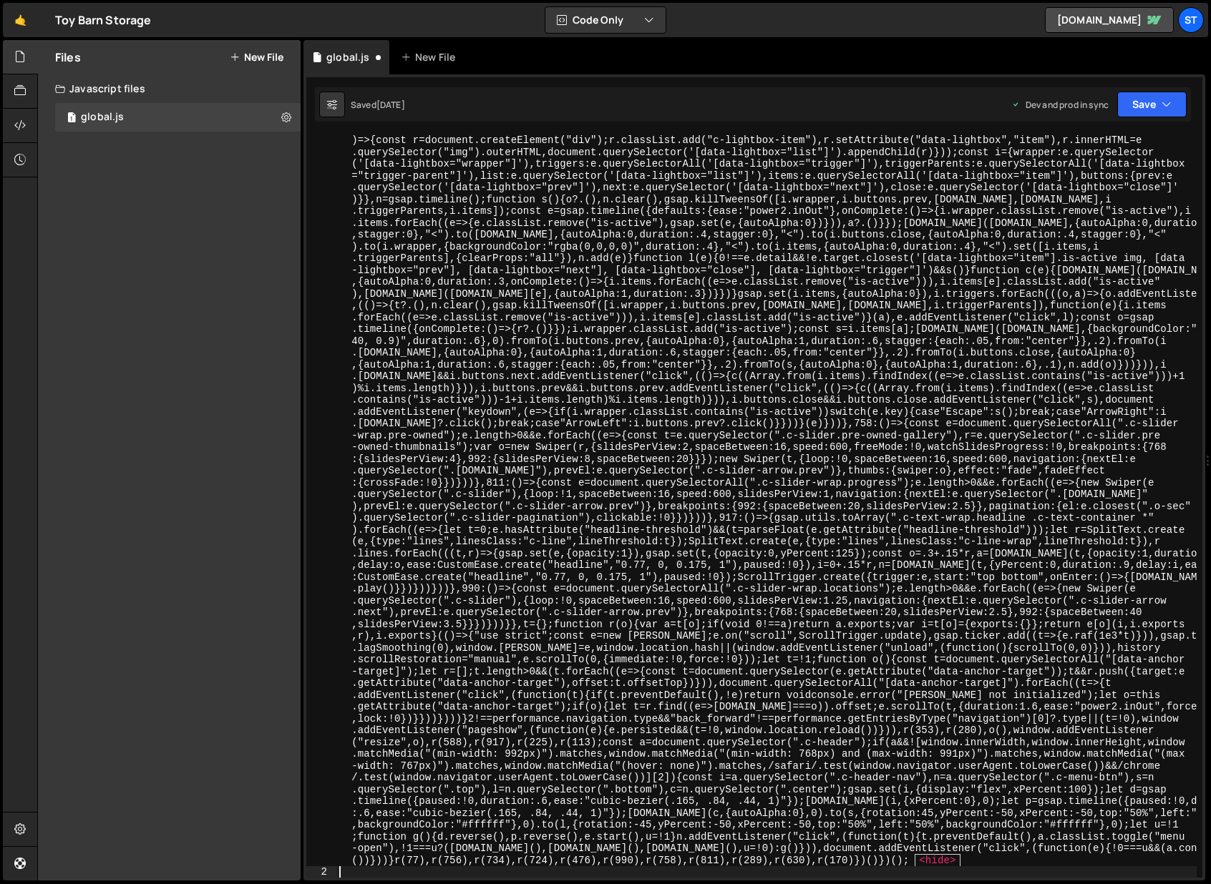 The image size is (1211, 884). What do you see at coordinates (103, 20) in the screenshot?
I see `div: Toy Barn Storage` at bounding box center [103, 20].